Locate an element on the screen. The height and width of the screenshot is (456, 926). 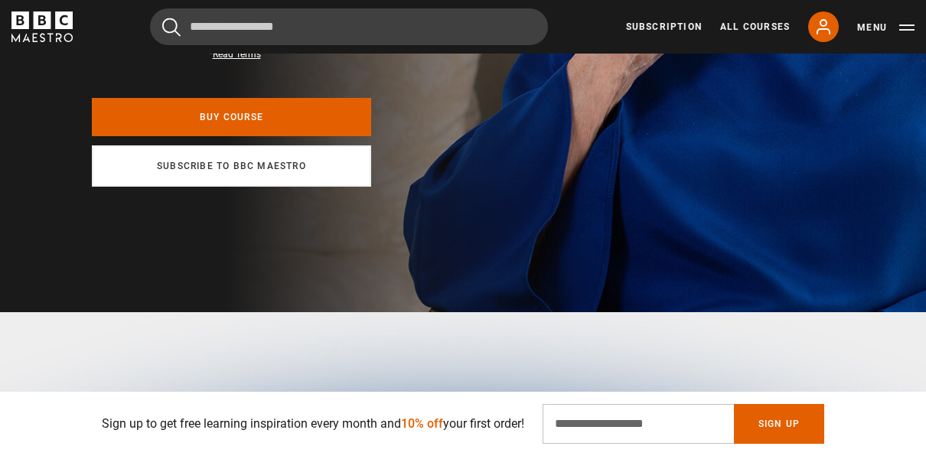
p: Sign up to get free learning inspiration every month and your first order! is located at coordinates (313, 424).